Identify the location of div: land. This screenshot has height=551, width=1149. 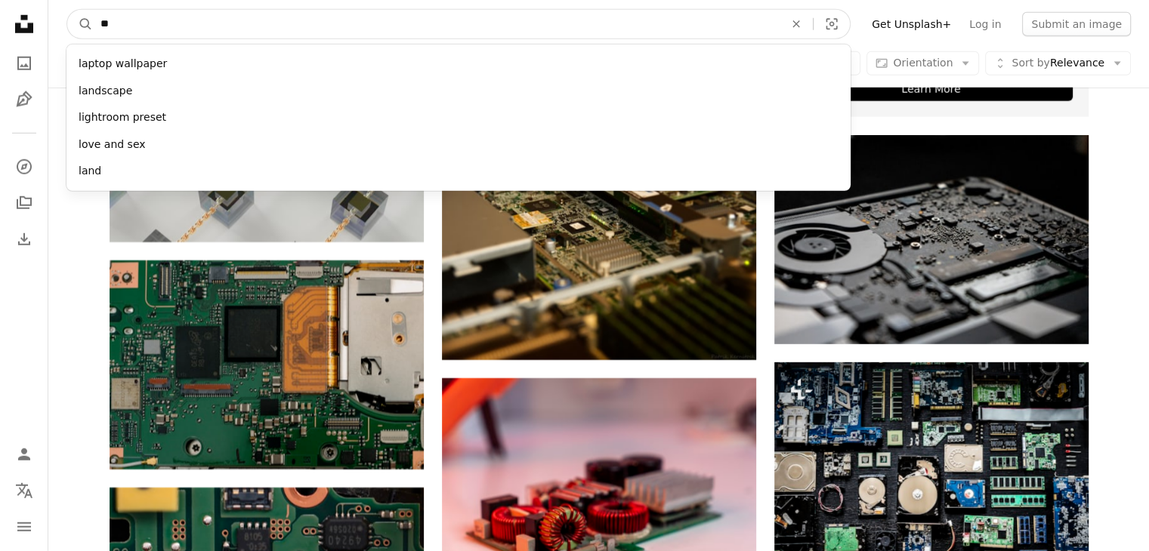
(458, 171).